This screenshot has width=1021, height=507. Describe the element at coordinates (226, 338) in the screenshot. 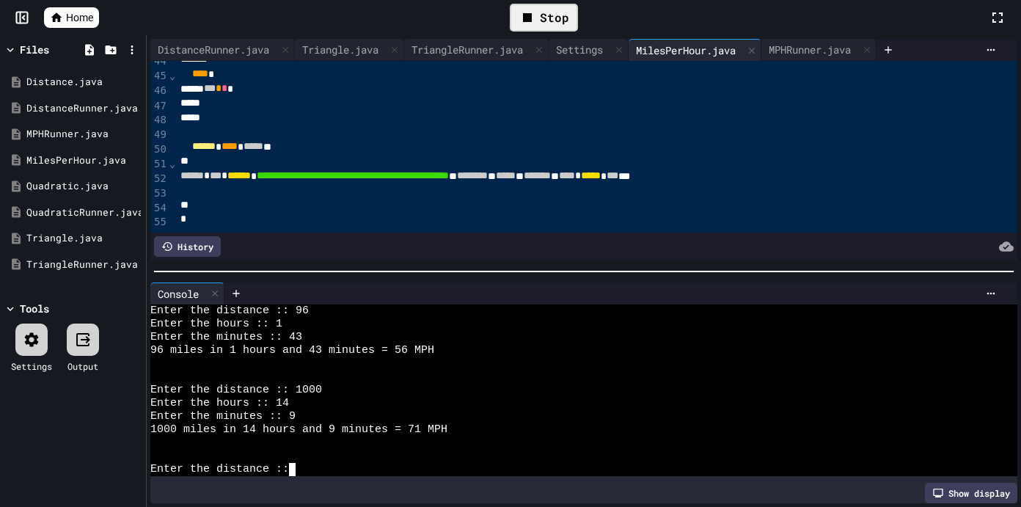

I see `span: Enter the minutes :: 43` at that location.